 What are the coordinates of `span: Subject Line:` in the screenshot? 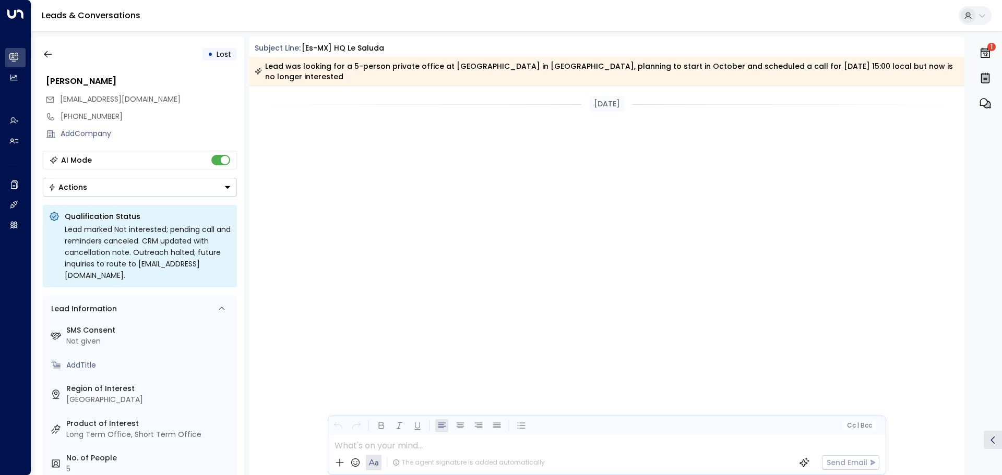 It's located at (278, 48).